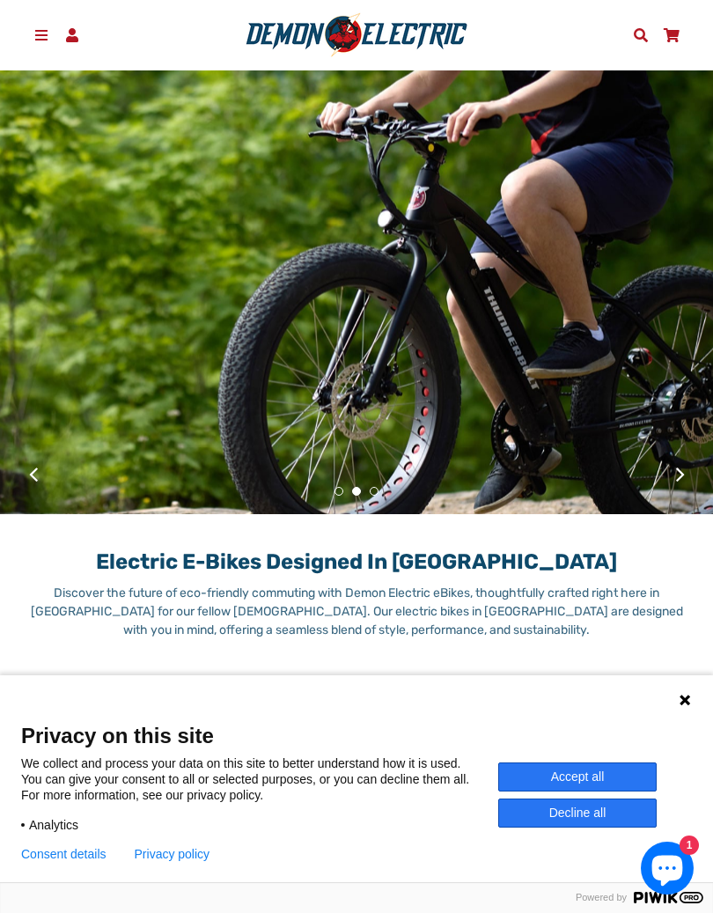 This screenshot has height=913, width=713. What do you see at coordinates (173, 854) in the screenshot?
I see `a: Privacy policy` at bounding box center [173, 854].